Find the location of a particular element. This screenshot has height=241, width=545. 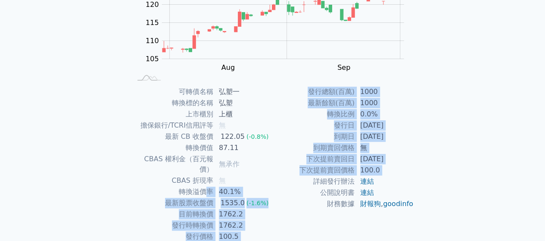

td: 弘塑一 is located at coordinates (243, 92).